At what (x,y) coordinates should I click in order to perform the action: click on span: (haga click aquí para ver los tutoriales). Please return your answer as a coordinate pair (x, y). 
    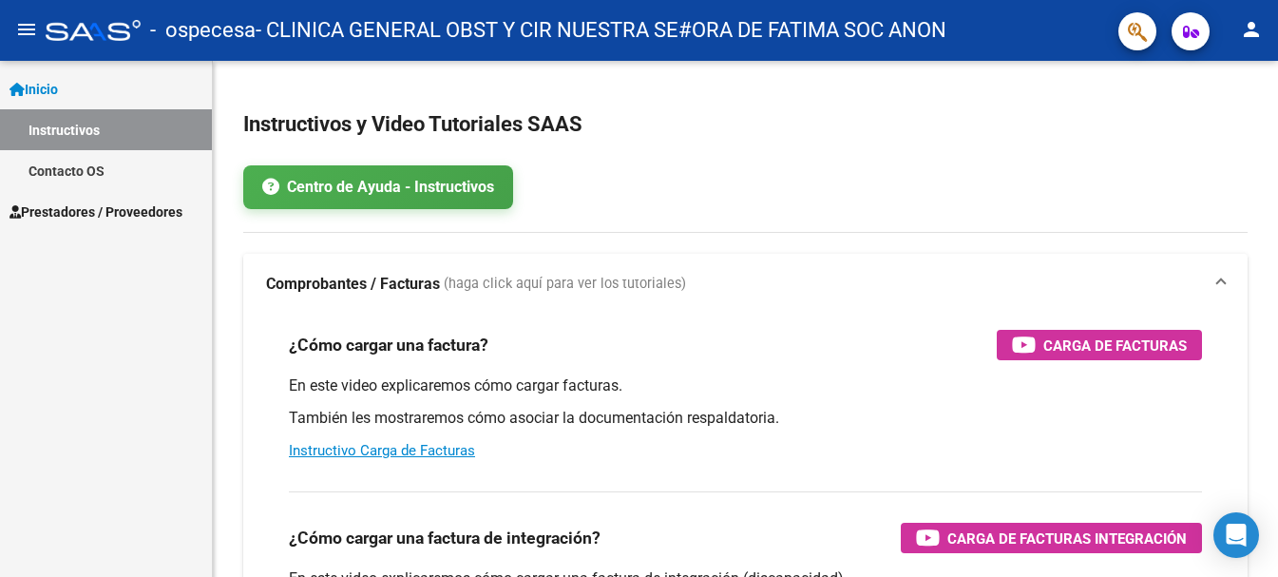
    Looking at the image, I should click on (564, 284).